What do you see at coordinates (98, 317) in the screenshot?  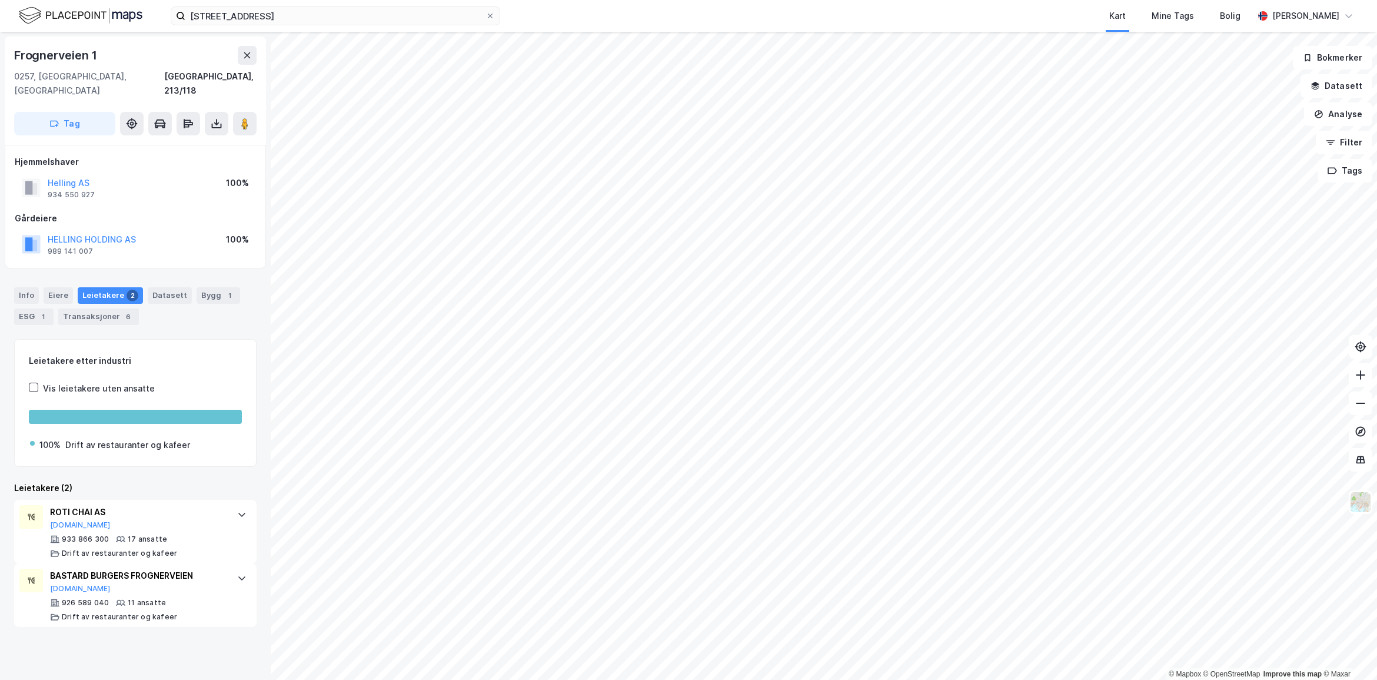 I see `div: Transaksjoner` at bounding box center [98, 317].